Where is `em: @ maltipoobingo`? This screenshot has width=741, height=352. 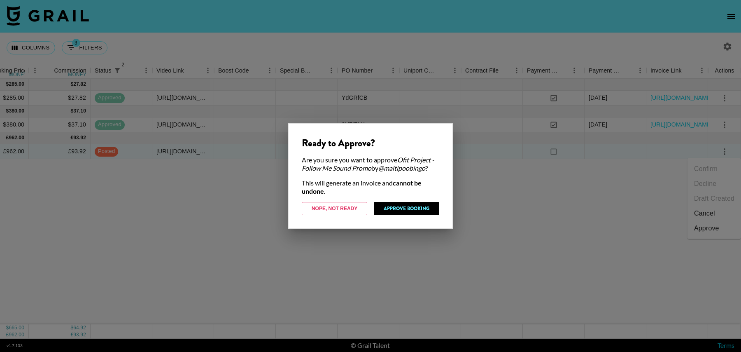 em: @ maltipoobingo is located at coordinates (402, 168).